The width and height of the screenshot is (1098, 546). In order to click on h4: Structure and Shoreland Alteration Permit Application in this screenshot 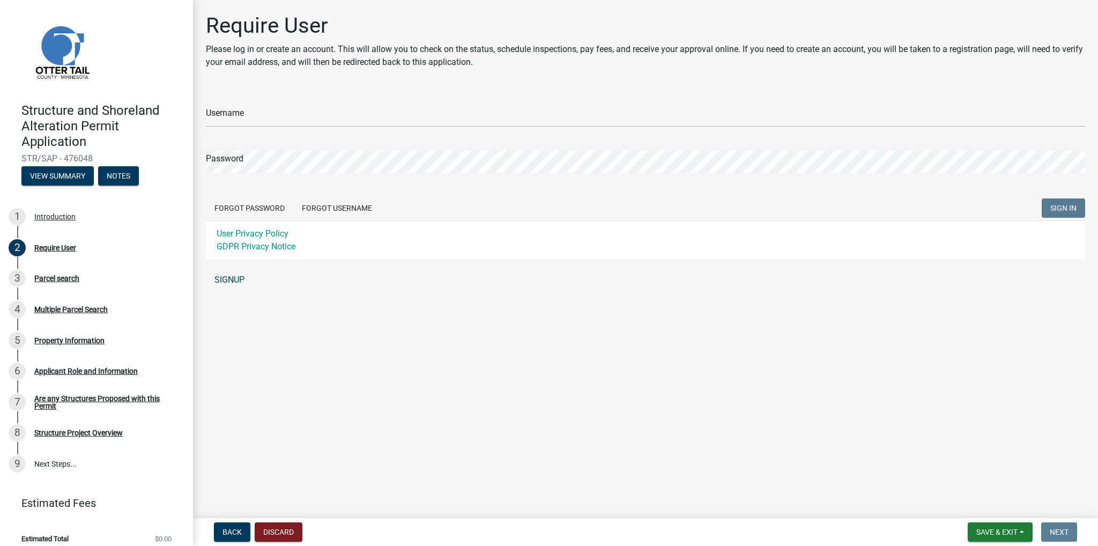, I will do `click(103, 126)`.